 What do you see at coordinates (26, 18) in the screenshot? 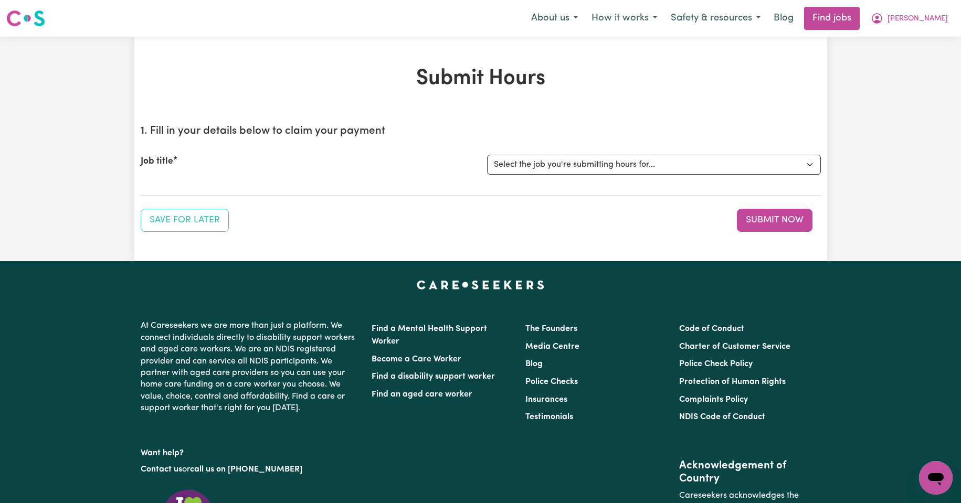
I see `a: Careseekers logo` at bounding box center [26, 18].